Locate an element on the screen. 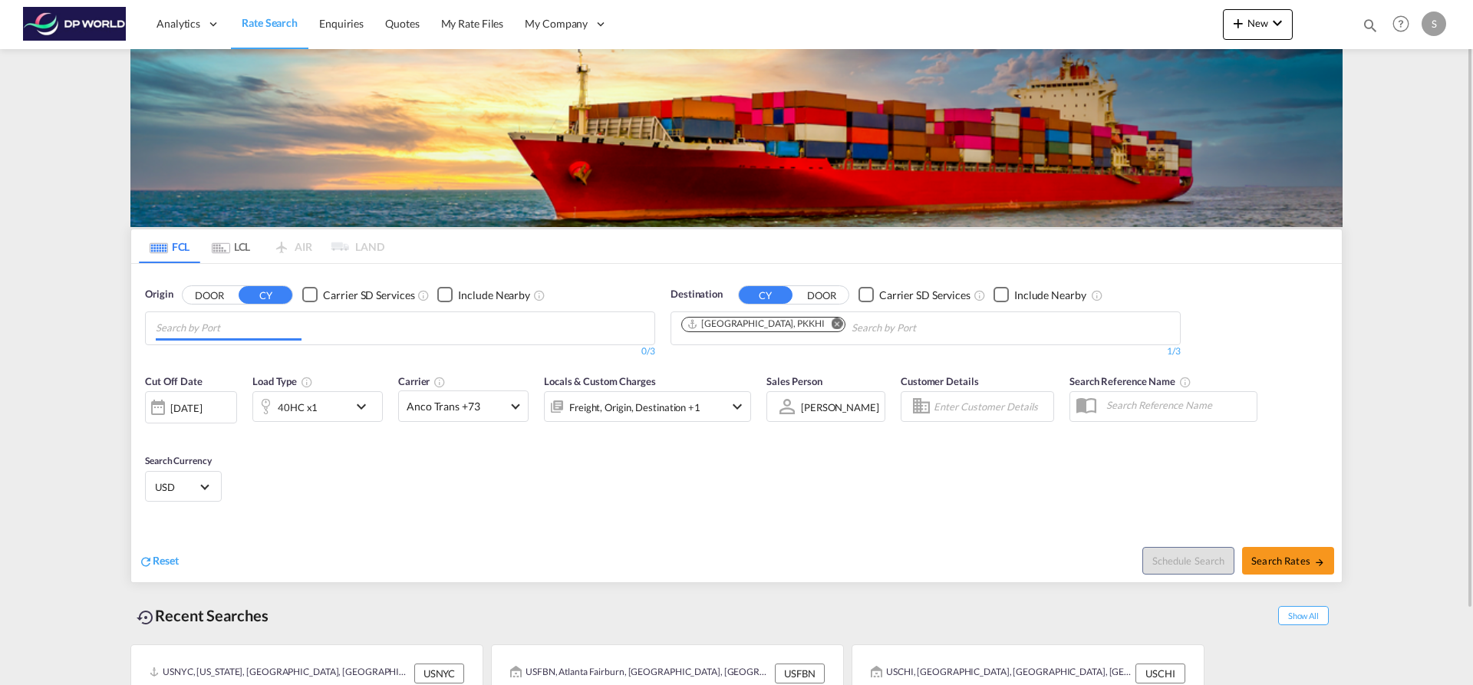  div: USFBN, Atlanta Fairburn, GA, United States, North America, Americas is located at coordinates (641, 674).